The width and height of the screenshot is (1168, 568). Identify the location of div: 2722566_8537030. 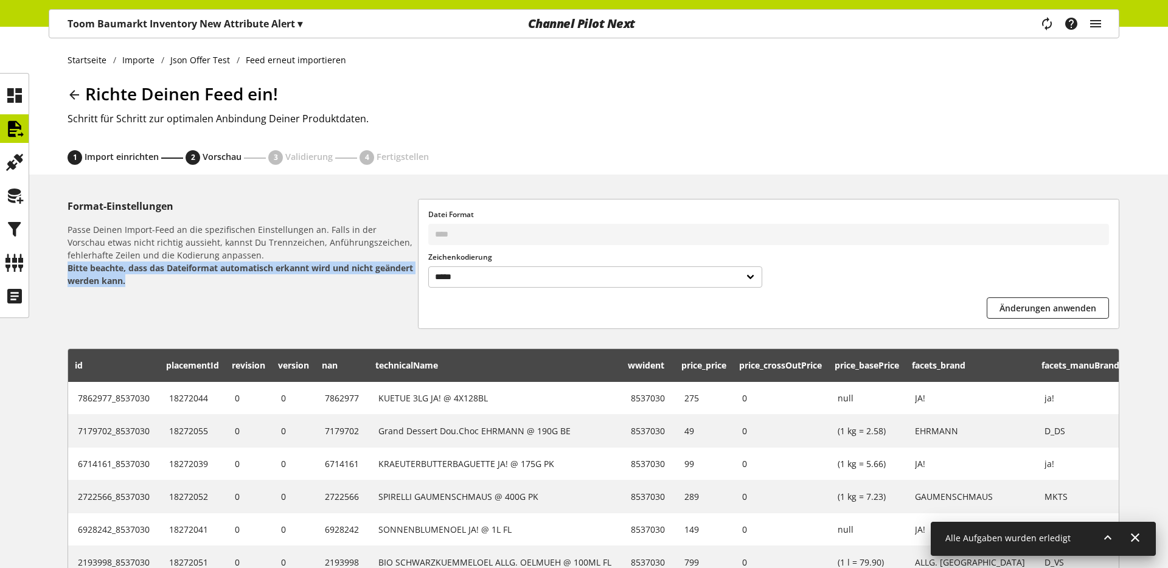
(114, 496).